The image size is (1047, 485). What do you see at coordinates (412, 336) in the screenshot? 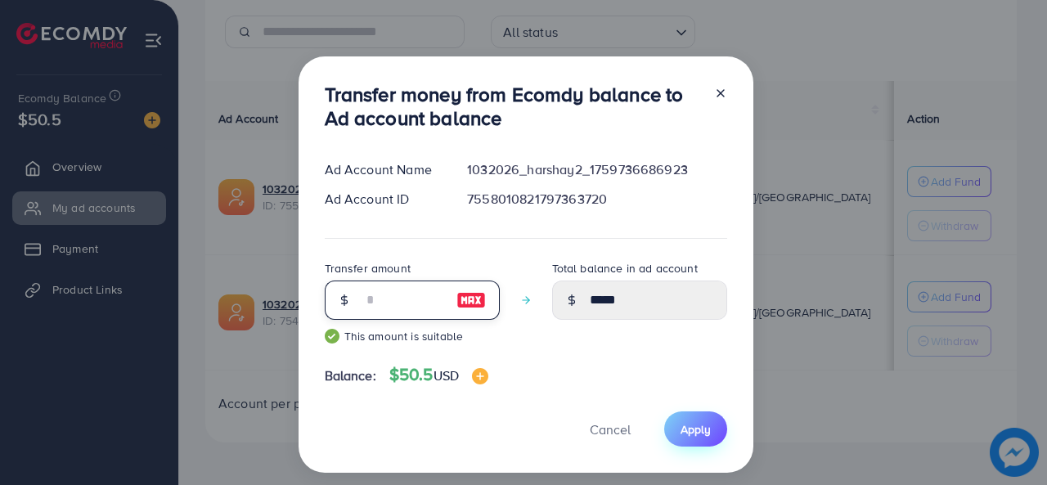
I see `small: This amount is suitable` at bounding box center [412, 336].